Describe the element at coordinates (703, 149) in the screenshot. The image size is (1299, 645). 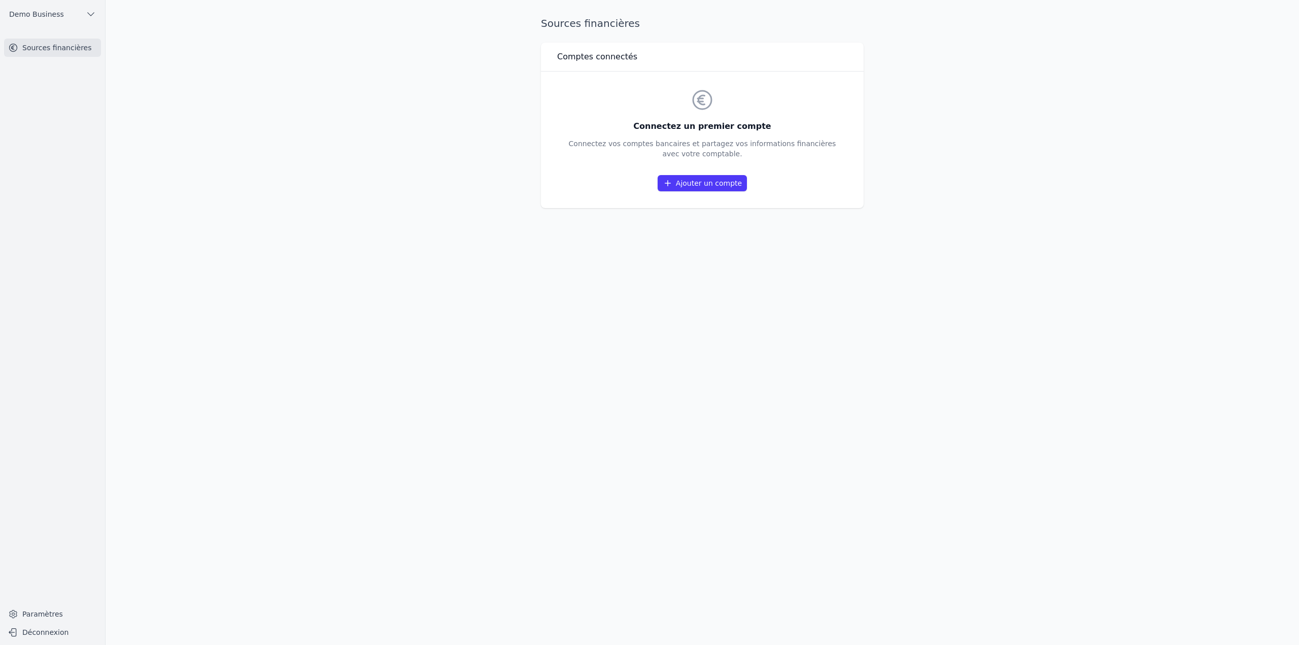
I see `p: Connectez vos comptes bancaires et partagez vos informations financières avec votre comptable.` at that location.